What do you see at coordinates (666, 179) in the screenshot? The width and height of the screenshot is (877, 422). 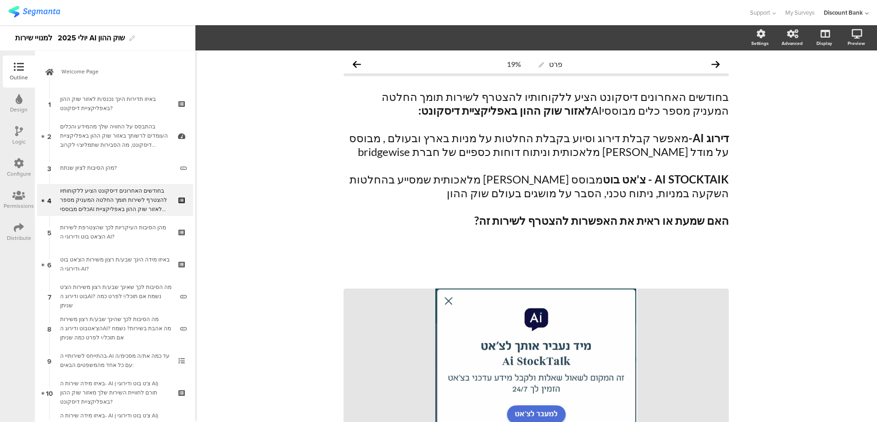 I see `strong: AI STOCKTAIK - צ'אט בוט` at bounding box center [666, 179].